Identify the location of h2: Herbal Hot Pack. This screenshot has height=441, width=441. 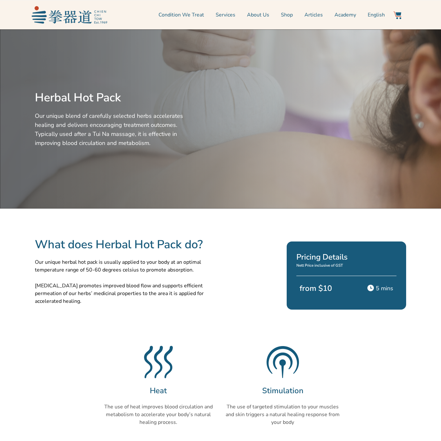
(109, 98).